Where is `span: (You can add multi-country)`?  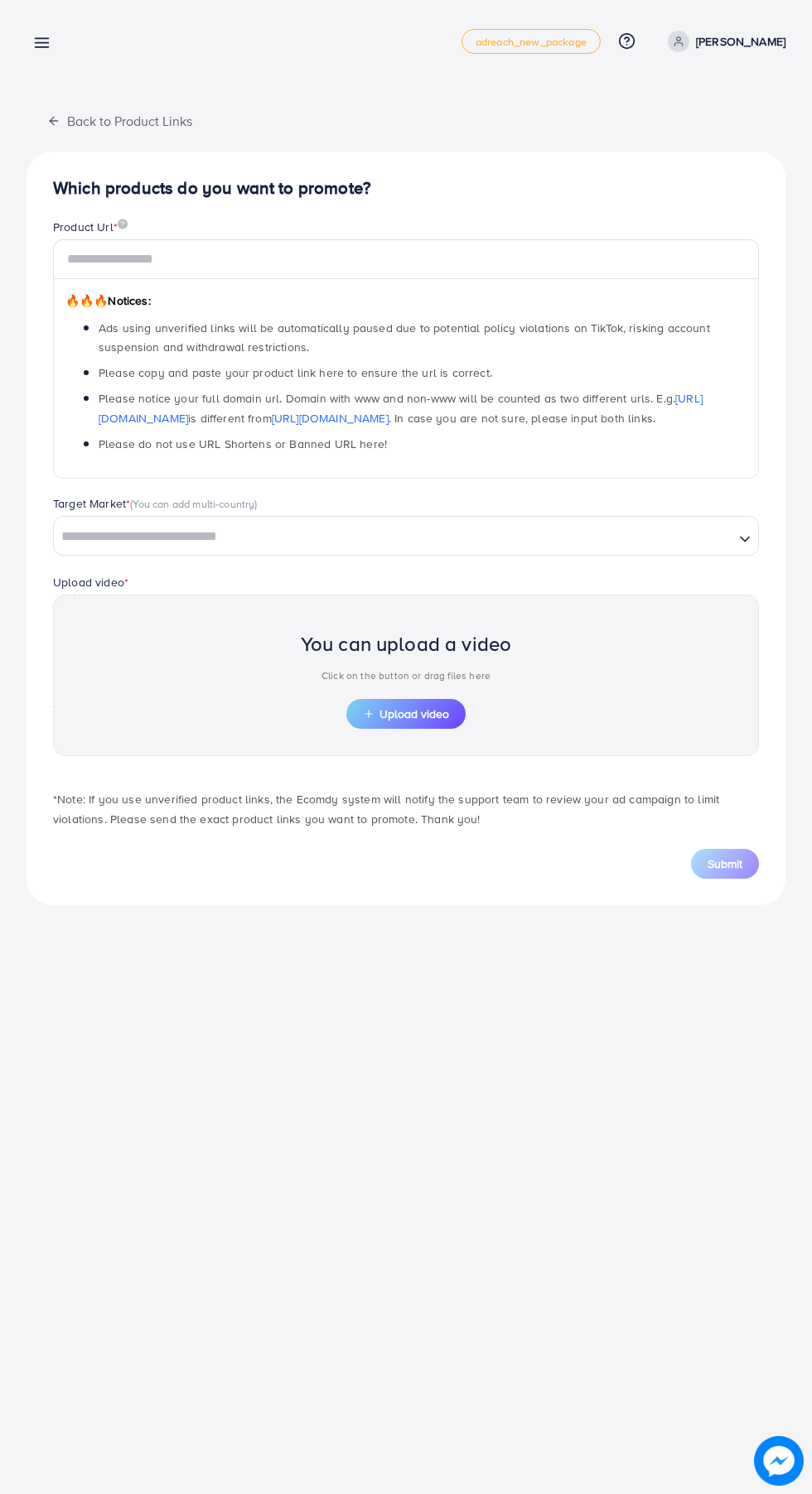
span: (You can add multi-country) is located at coordinates (193, 503).